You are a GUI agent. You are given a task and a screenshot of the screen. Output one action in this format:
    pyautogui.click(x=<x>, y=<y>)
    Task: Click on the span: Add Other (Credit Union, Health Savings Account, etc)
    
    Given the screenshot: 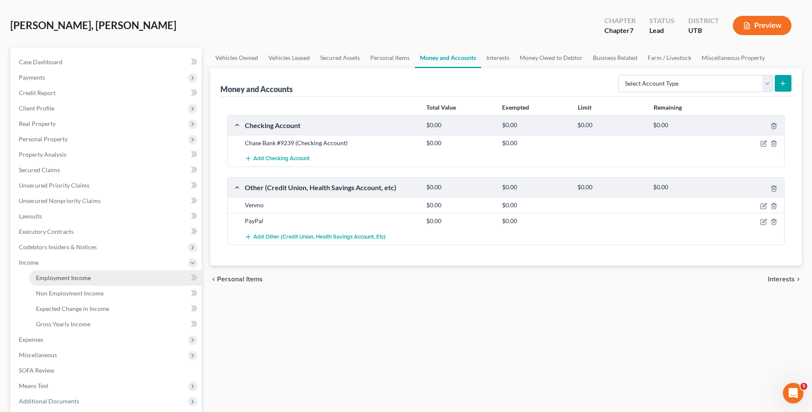 What is the action you would take?
    pyautogui.click(x=319, y=237)
    